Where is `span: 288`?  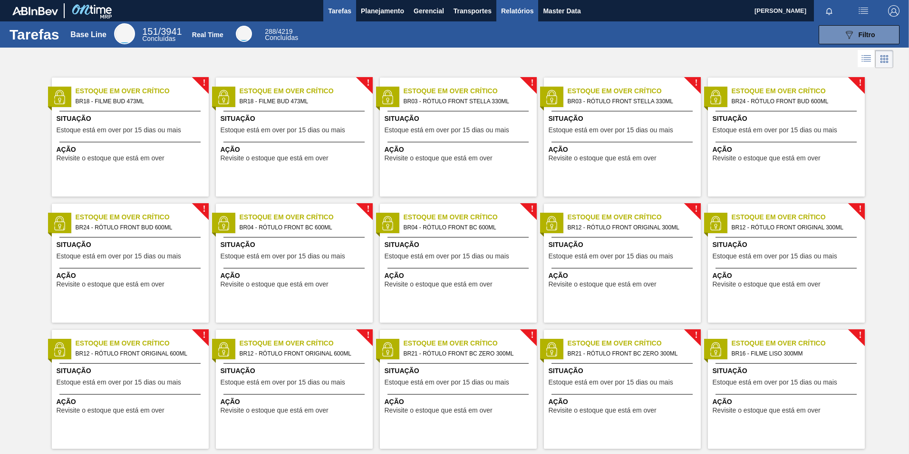 span: 288 is located at coordinates (270, 31).